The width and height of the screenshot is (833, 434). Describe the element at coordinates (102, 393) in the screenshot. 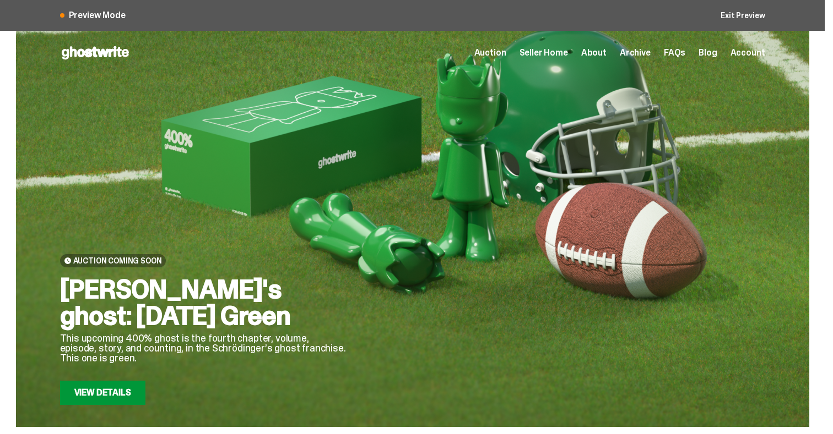

I see `a: View Details` at that location.